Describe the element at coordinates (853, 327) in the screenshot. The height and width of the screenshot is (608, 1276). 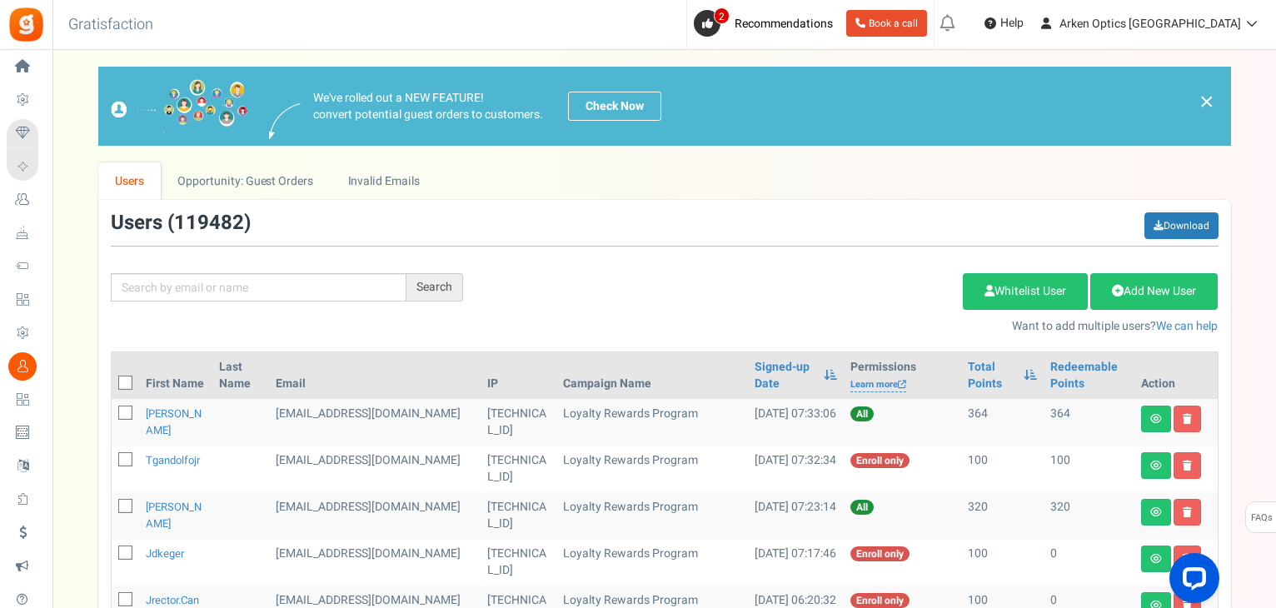
I see `p: Want to add multiple users?` at that location.